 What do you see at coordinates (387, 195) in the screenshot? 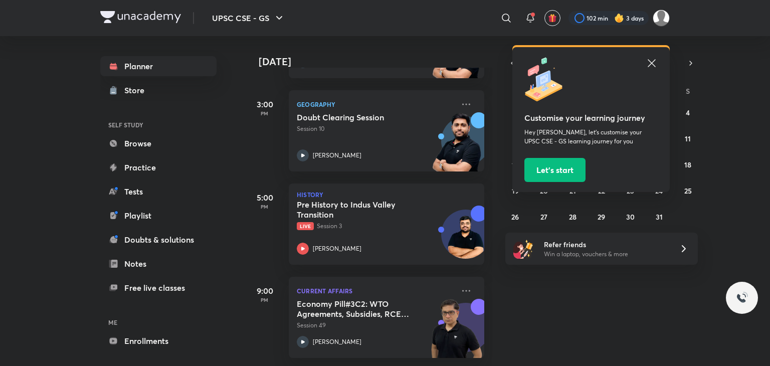
I see `p: History` at bounding box center [387, 195].